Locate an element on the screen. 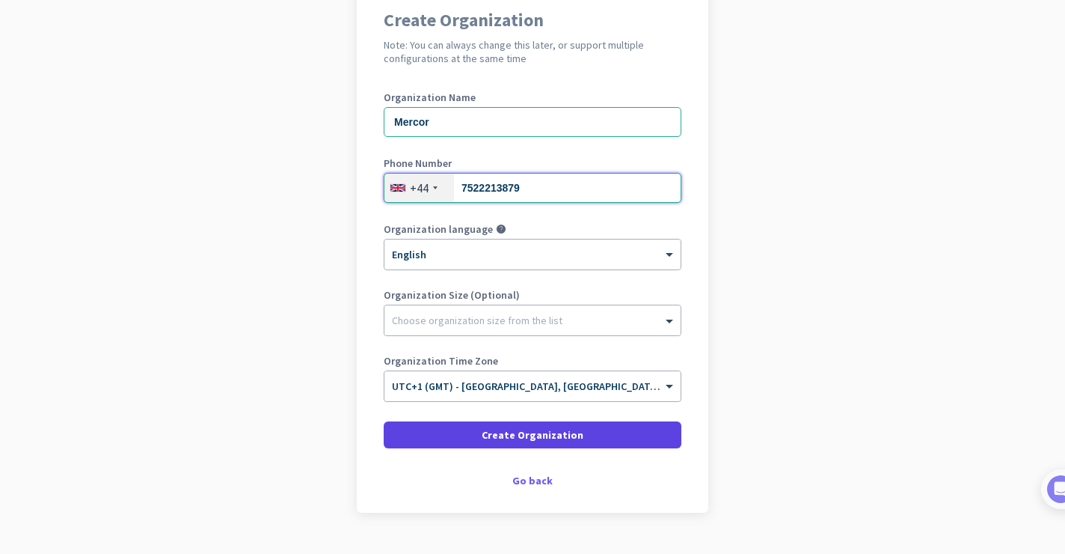  i: help is located at coordinates (501, 229).